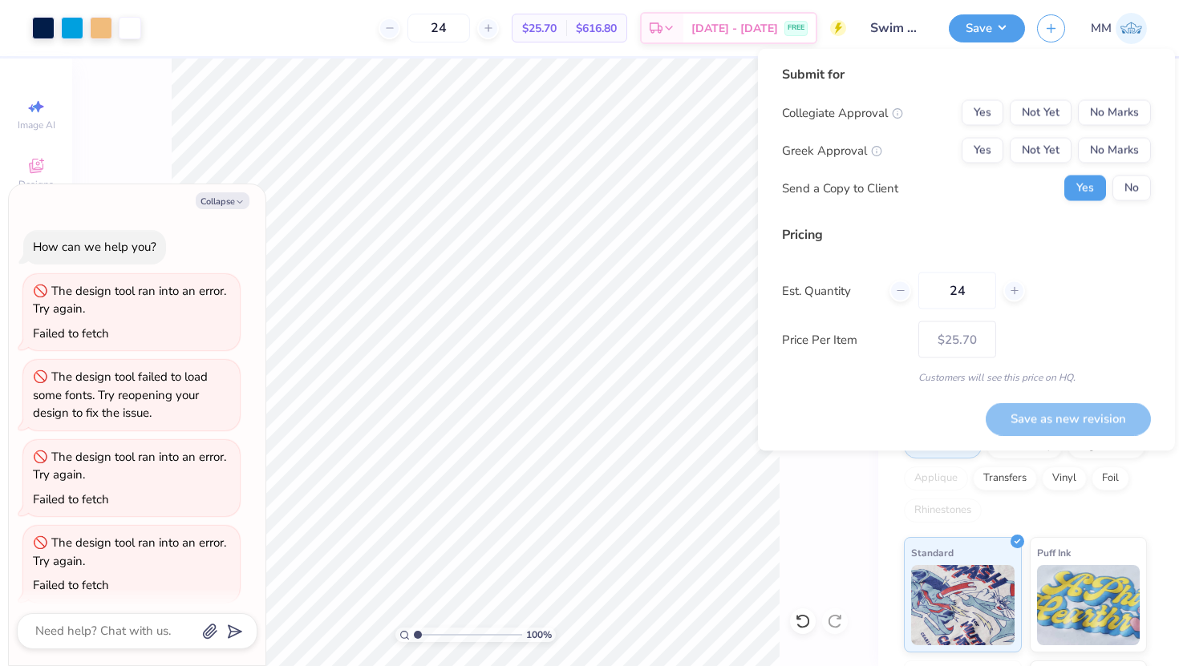 The height and width of the screenshot is (666, 1179). What do you see at coordinates (1064, 479) in the screenshot?
I see `div: Vinyl` at bounding box center [1064, 479].